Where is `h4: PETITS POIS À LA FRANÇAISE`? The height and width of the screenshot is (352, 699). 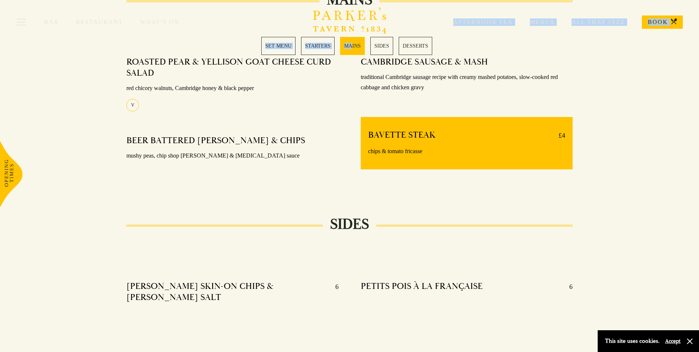
h4: PETITS POIS À LA FRANÇAISE is located at coordinates (422, 286).